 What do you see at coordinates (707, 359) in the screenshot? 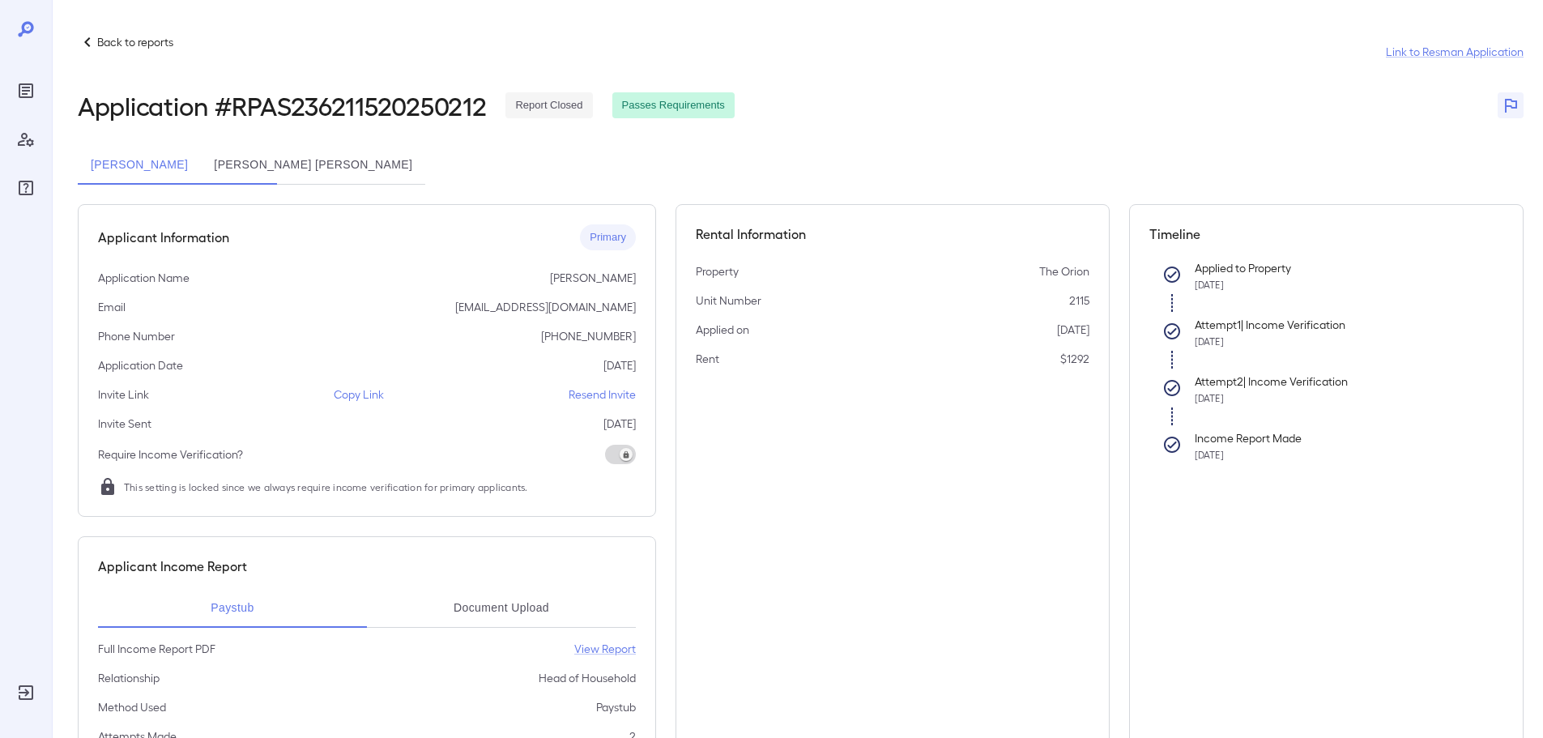
I see `p: Rent` at bounding box center [707, 359].